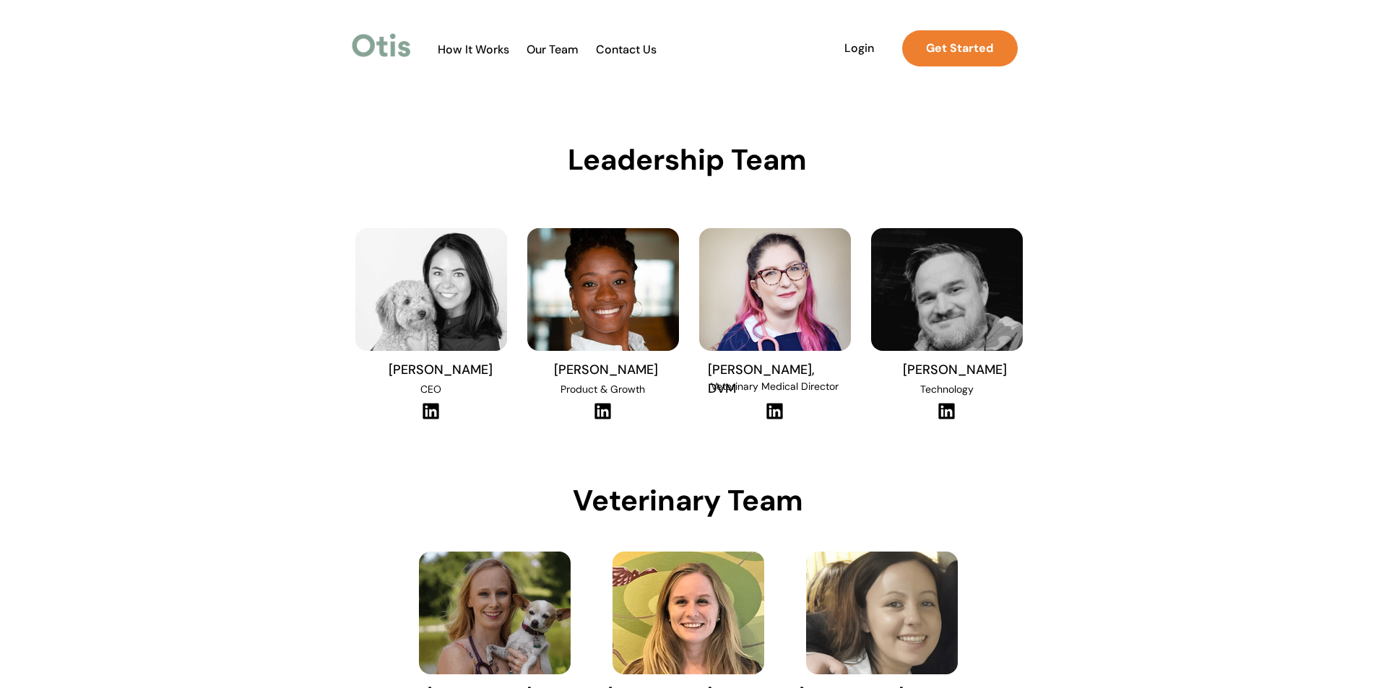  What do you see at coordinates (774, 386) in the screenshot?
I see `span: Veterinary Medical Director` at bounding box center [774, 386].